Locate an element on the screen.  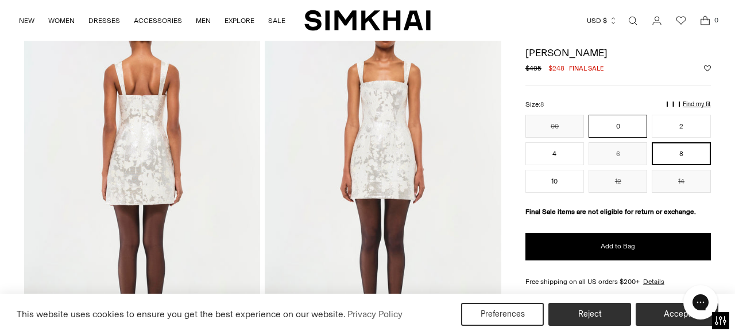
button: 2 is located at coordinates (681, 126).